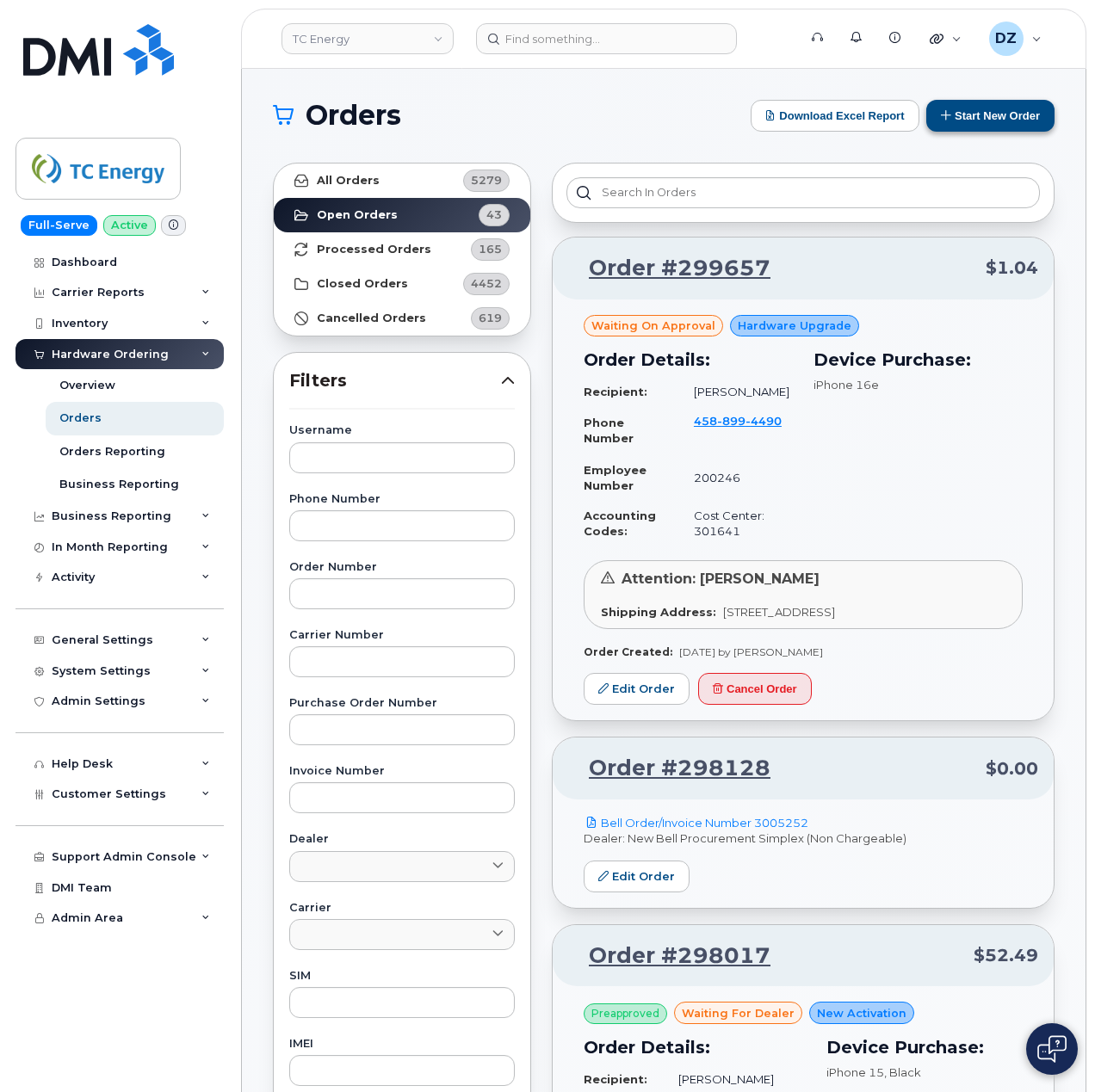 This screenshot has width=1095, height=1092. Describe the element at coordinates (620, 524) in the screenshot. I see `strong: Accounting Codes:` at that location.